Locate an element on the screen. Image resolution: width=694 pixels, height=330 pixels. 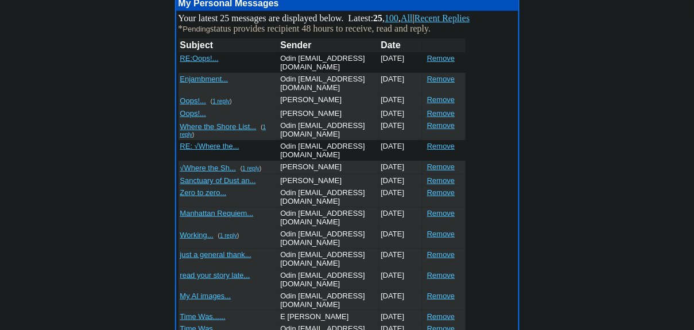
p: Your latest 25 messages are displayed below. Latest: , , | is located at coordinates (348, 24).